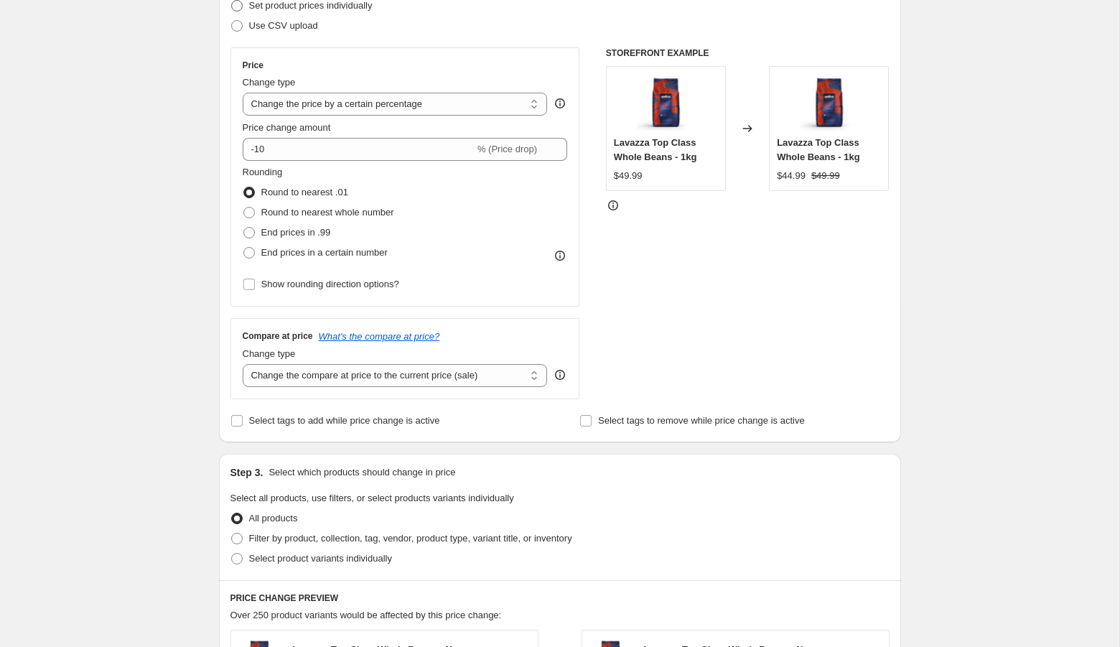 The width and height of the screenshot is (1120, 647). I want to click on input: -15, so click(358, 149).